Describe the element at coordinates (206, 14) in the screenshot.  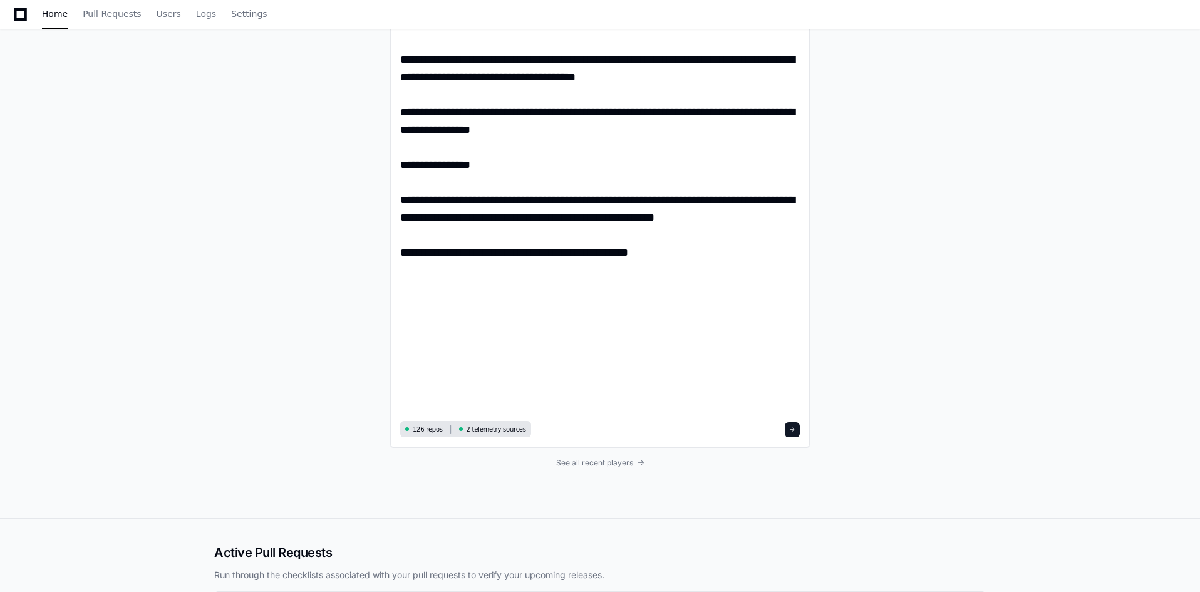
I see `span: Logs` at that location.